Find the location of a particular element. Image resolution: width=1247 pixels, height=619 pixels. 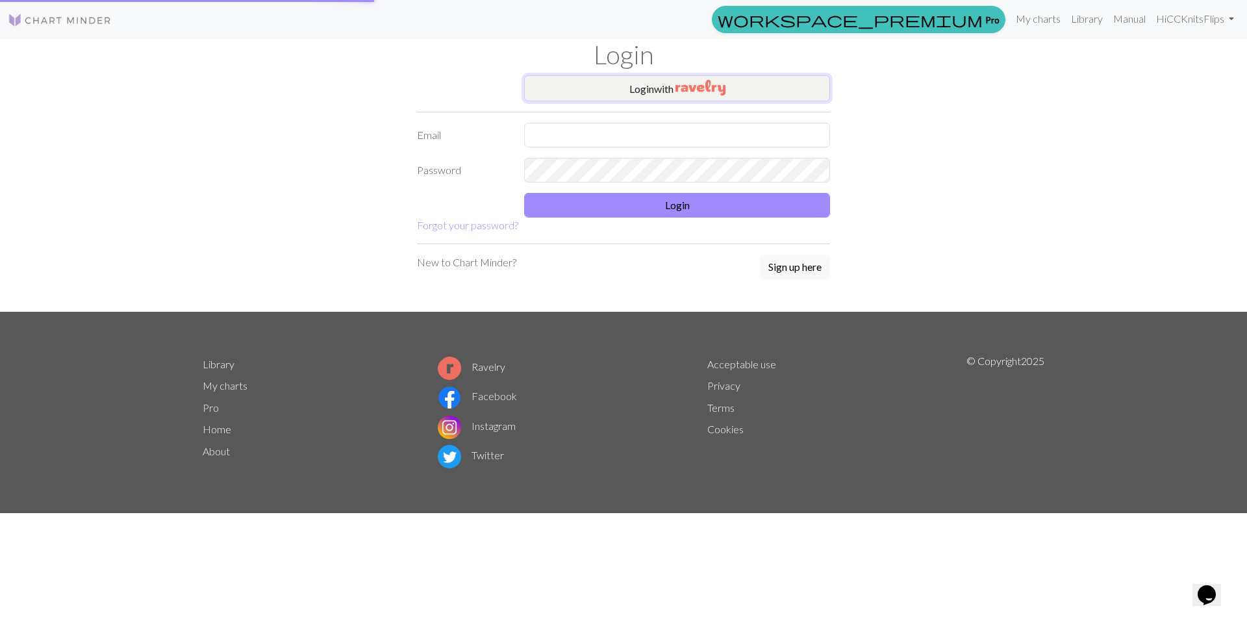

a: Sign up here is located at coordinates (795, 267).